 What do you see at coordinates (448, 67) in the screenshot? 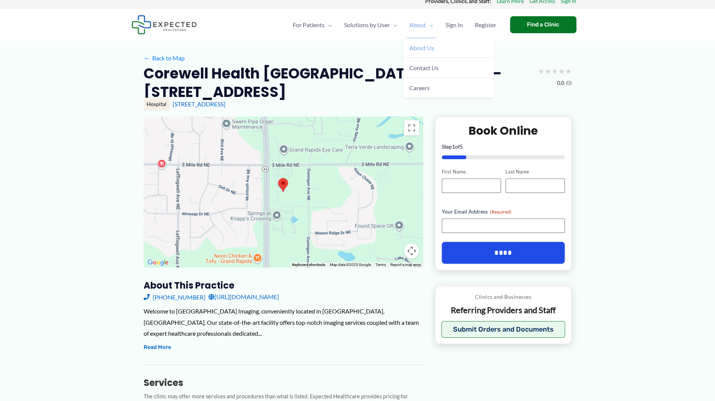
I see `a: Contact Us` at bounding box center [448, 67].